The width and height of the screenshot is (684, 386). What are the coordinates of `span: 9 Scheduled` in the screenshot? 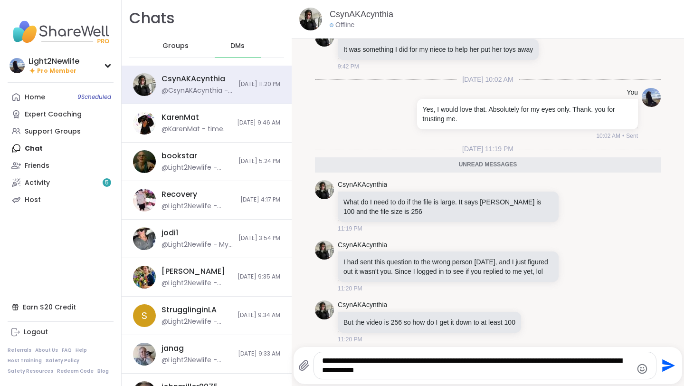 It's located at (94, 97).